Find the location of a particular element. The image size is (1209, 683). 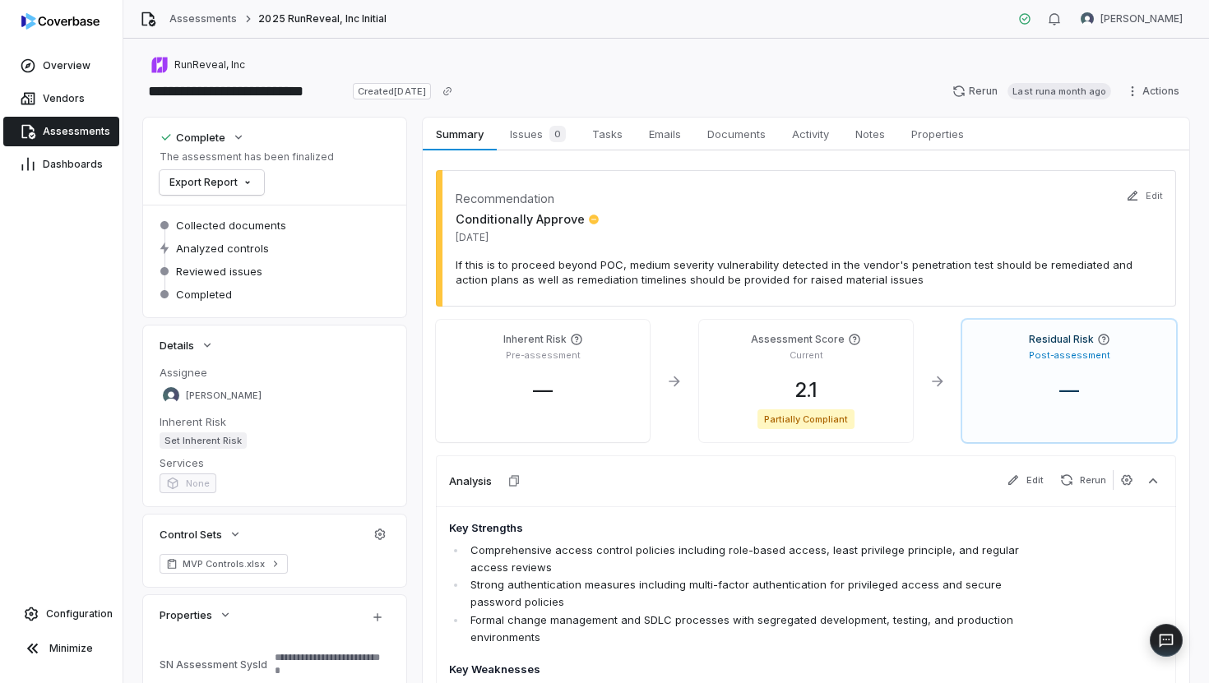

span: Analyzed controls is located at coordinates (222, 248).